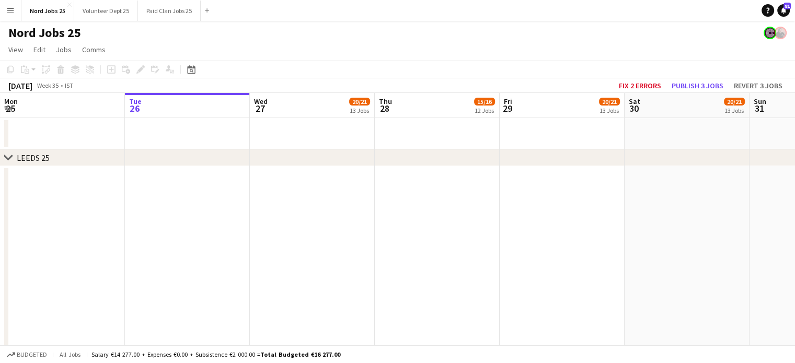  What do you see at coordinates (64, 50) in the screenshot?
I see `span: Jobs` at bounding box center [64, 50].